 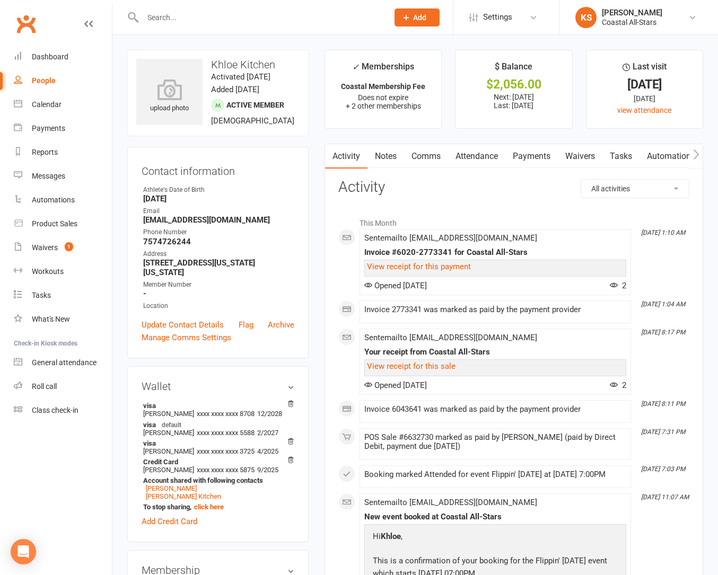 What do you see at coordinates (391, 536) in the screenshot?
I see `strong: Khloe` at bounding box center [391, 536].